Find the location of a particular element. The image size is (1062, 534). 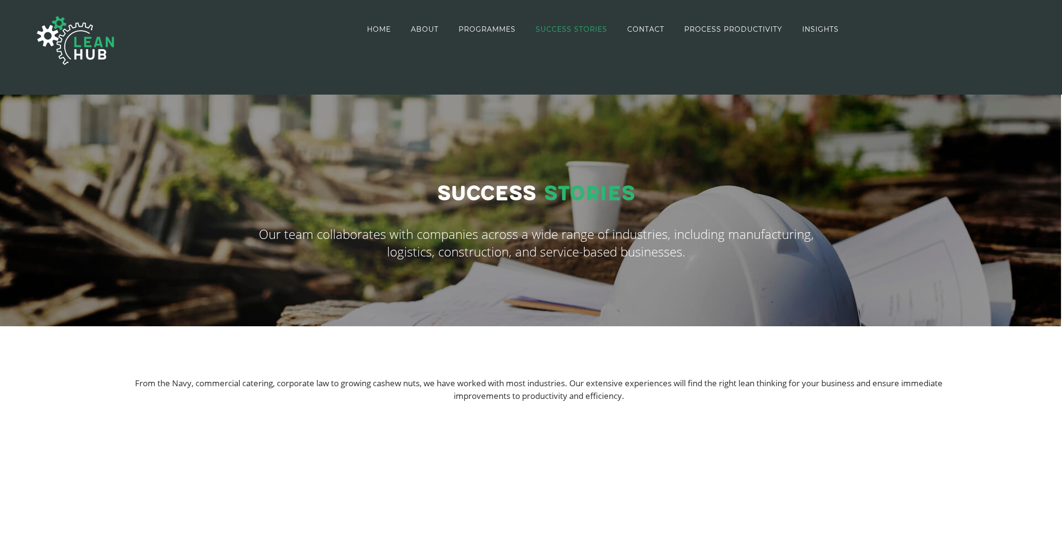

span: Our team collaborates with companies across a wide range of industries, including manufacturing, ... is located at coordinates (536, 243).